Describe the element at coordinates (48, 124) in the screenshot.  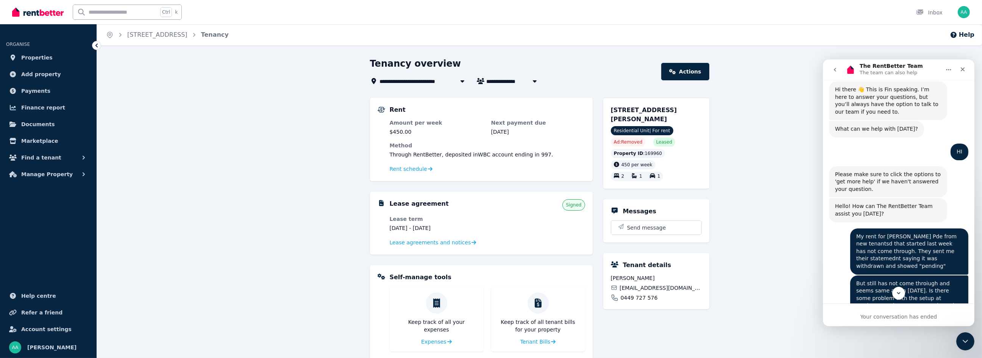
I see `a: Documents` at that location.